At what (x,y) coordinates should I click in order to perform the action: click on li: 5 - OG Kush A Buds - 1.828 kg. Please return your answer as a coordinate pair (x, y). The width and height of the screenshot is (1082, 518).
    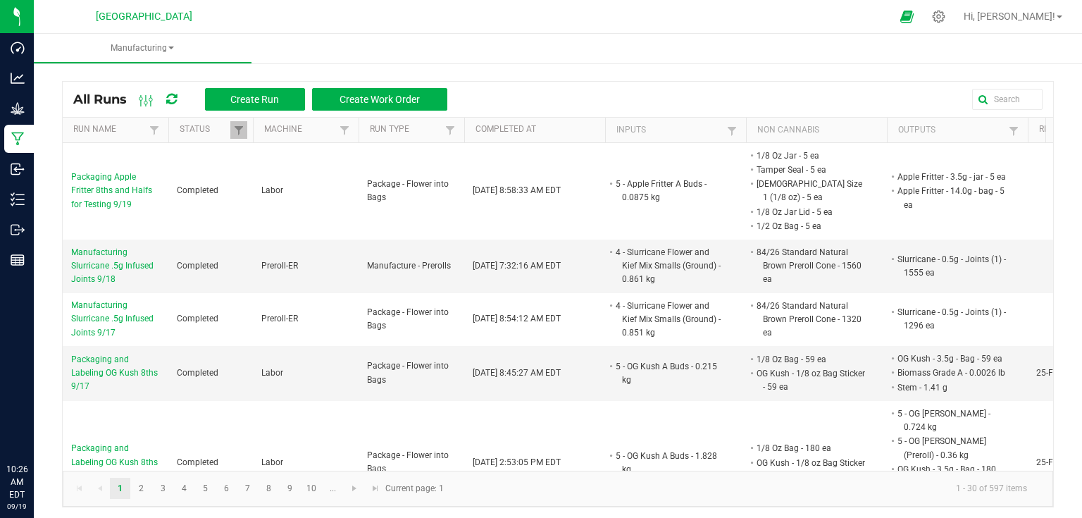
    Looking at the image, I should click on (669, 462).